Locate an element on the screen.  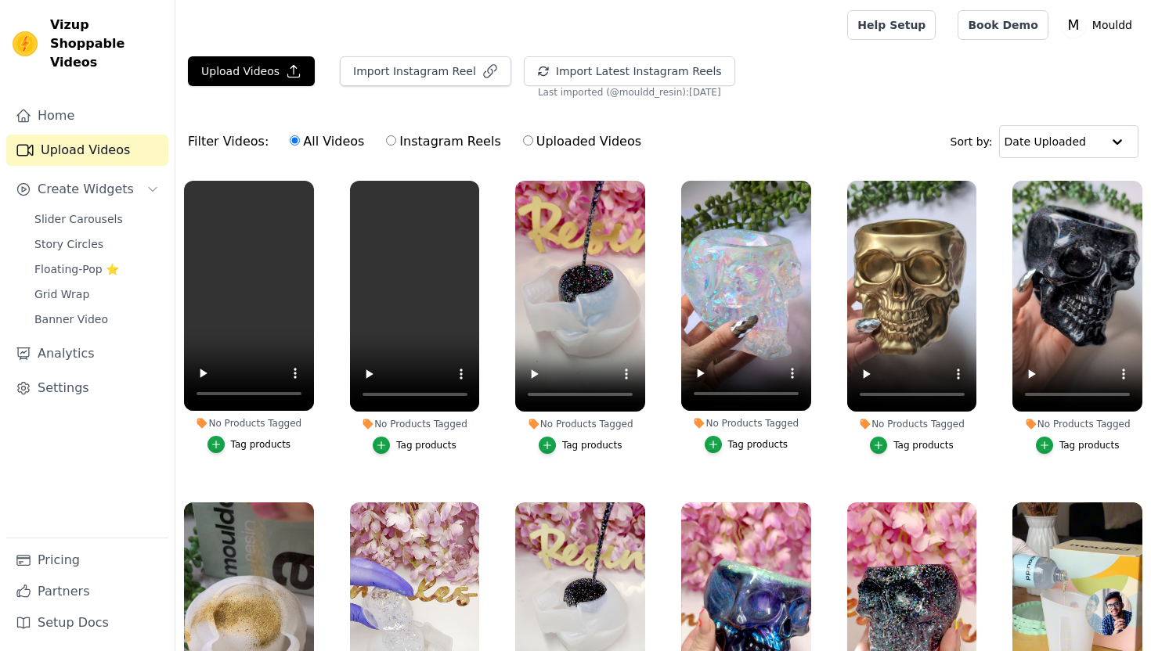
a: Floating-Pop ⭐ is located at coordinates (96, 269).